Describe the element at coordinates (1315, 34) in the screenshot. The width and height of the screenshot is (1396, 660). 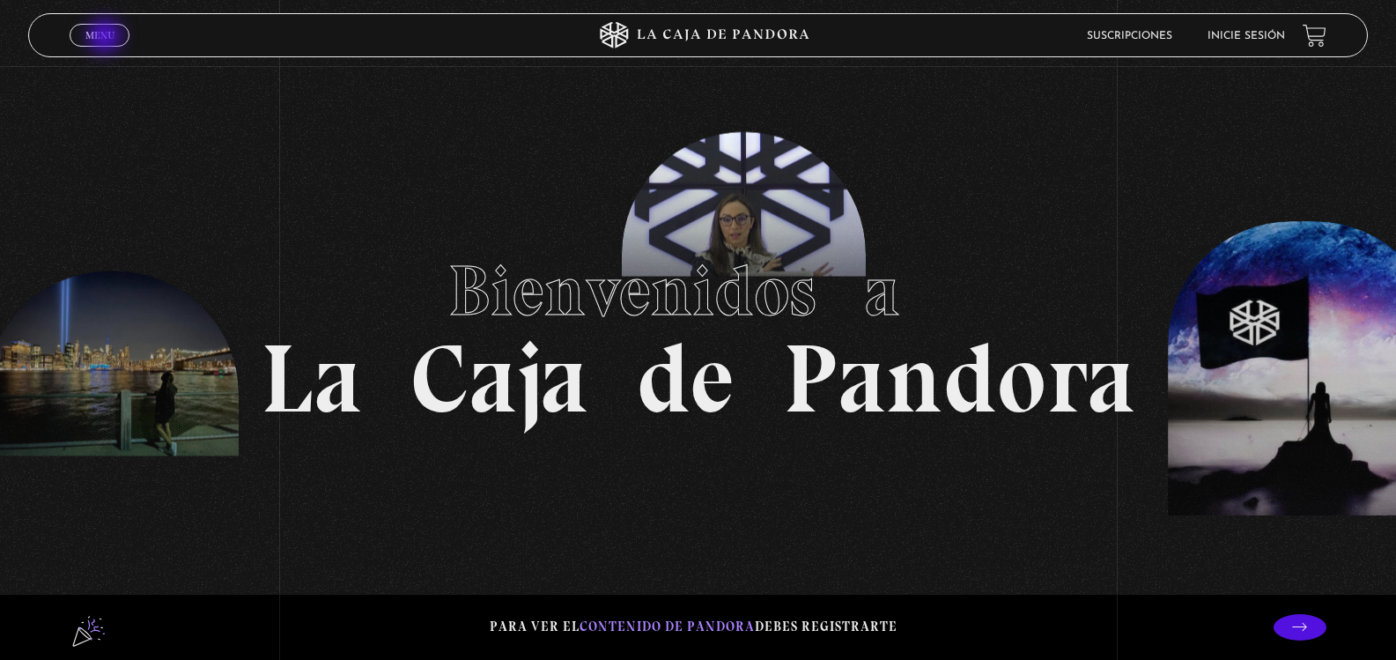
I see `a: View your shopping cart` at that location.